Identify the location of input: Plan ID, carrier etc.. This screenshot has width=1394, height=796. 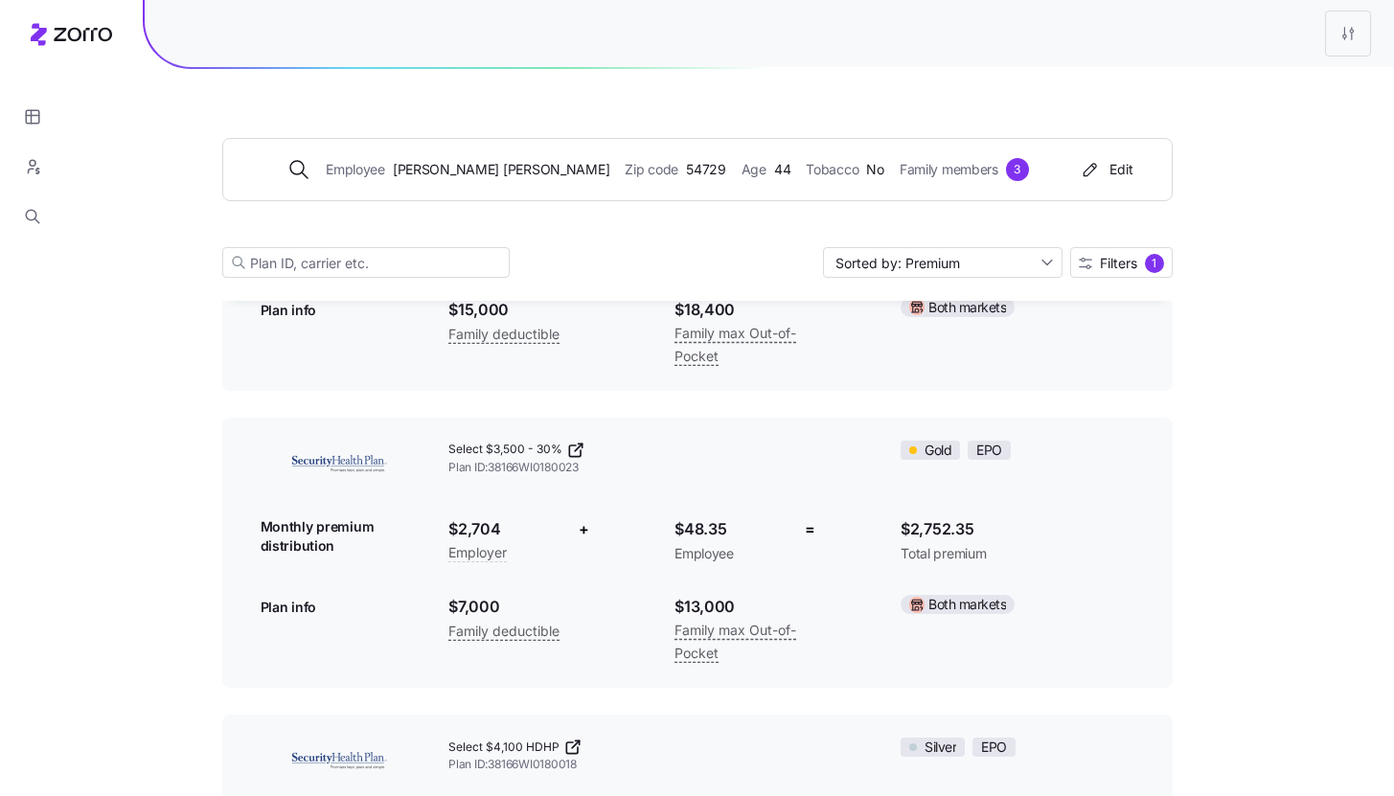
(366, 262).